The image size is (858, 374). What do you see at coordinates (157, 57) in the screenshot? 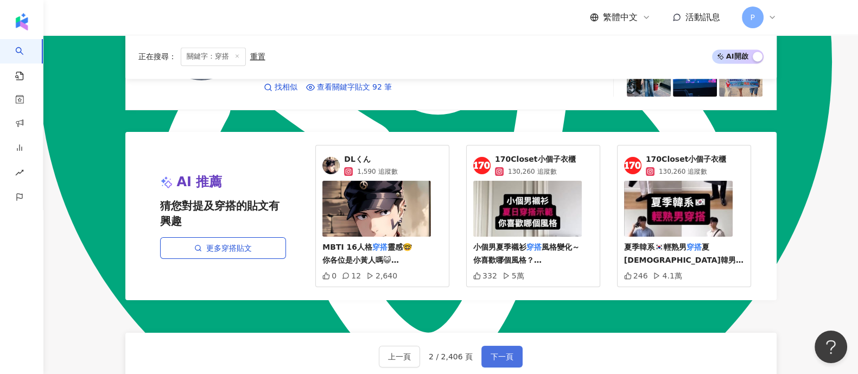
I see `span: 正在搜尋 ：` at bounding box center [157, 57].